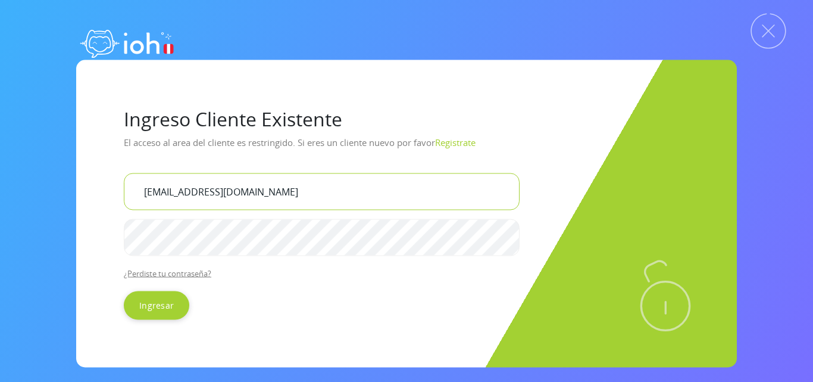 The image size is (813, 382). Describe the element at coordinates (407, 148) in the screenshot. I see `p: El acceso al area del cliente es restringido. Si eres un cliente nuevo por favor` at that location.